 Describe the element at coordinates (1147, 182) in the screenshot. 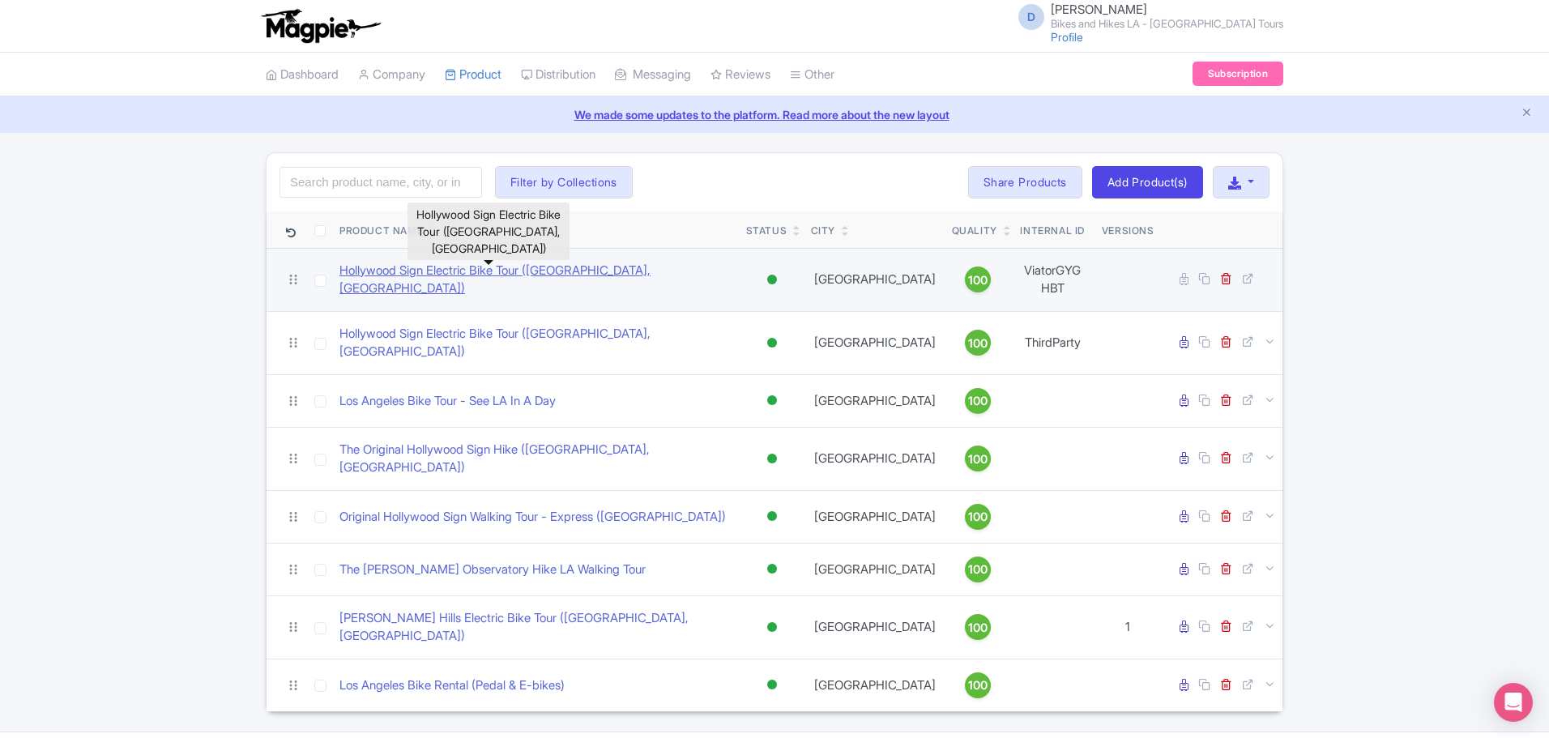

I see `a: Add Product(s)` at that location.